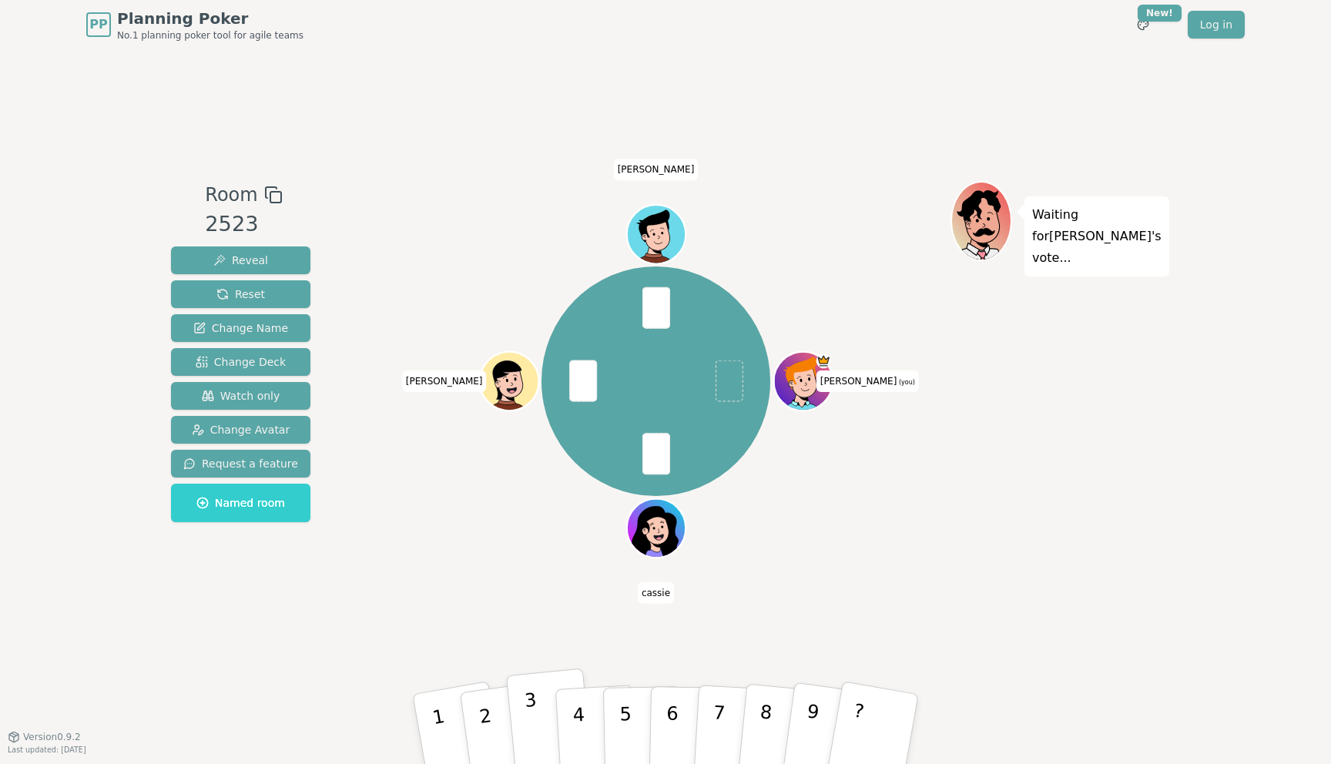  Describe the element at coordinates (240, 260) in the screenshot. I see `button: Reveal` at that location.